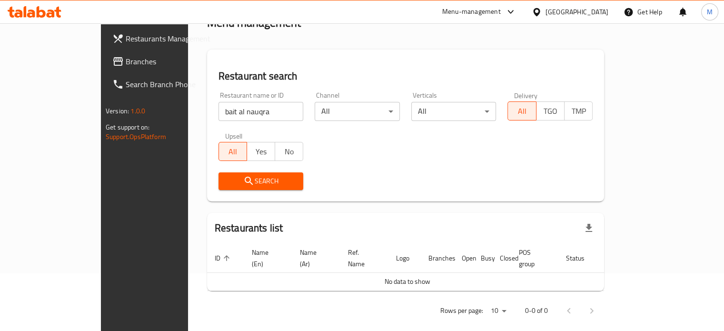 Image resolution: width=724 pixels, height=331 pixels. Describe the element at coordinates (408, 281) in the screenshot. I see `span: No data to show` at that location.